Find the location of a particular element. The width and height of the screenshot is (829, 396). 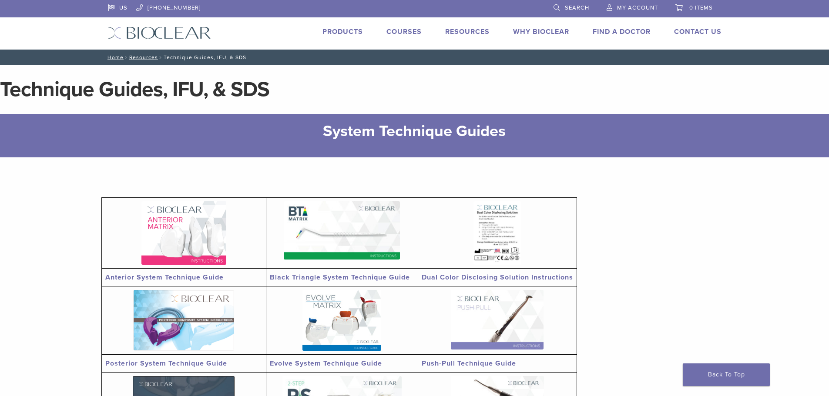

a: Push-Pull Technique Guide is located at coordinates (468, 364).